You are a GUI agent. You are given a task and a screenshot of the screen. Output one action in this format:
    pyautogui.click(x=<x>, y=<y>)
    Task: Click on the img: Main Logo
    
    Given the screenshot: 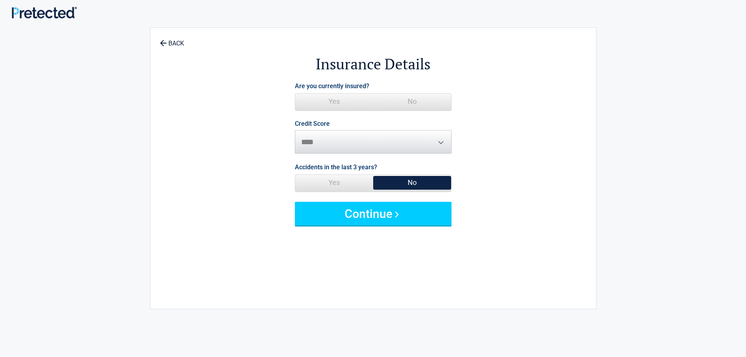 What is the action you would take?
    pyautogui.click(x=44, y=13)
    